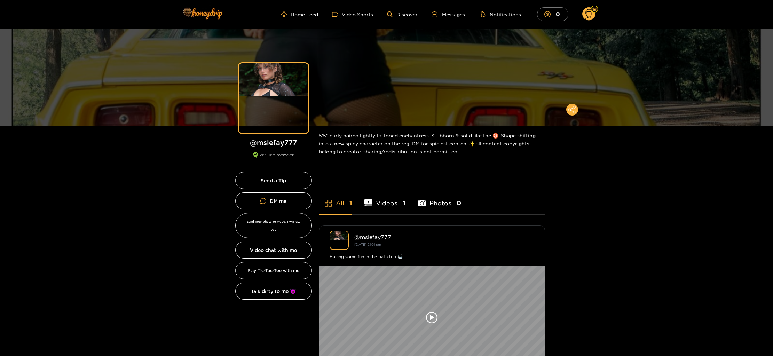 This screenshot has height=356, width=773. What do you see at coordinates (444, 237) in the screenshot?
I see `div: @ mslefay777` at bounding box center [444, 237].